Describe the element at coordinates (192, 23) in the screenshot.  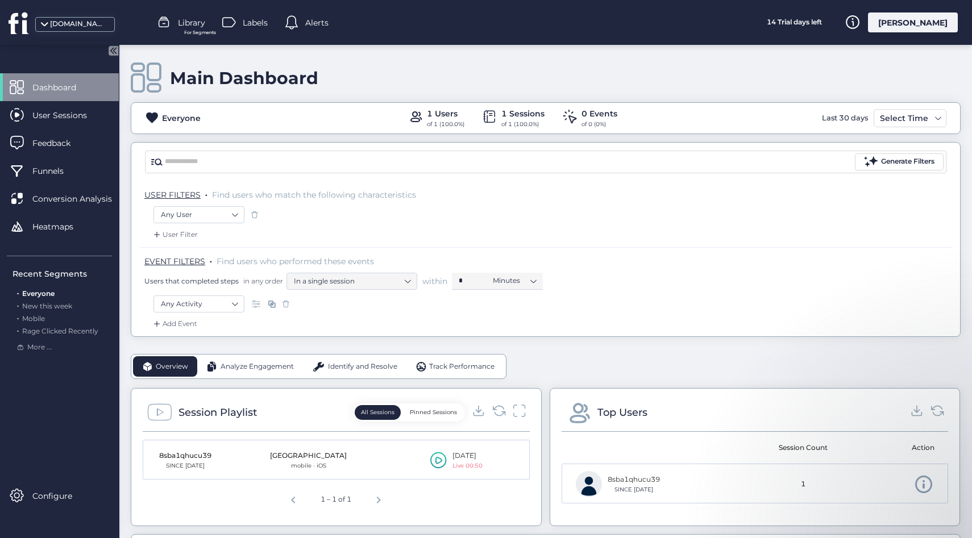
I see `span: Library` at that location.